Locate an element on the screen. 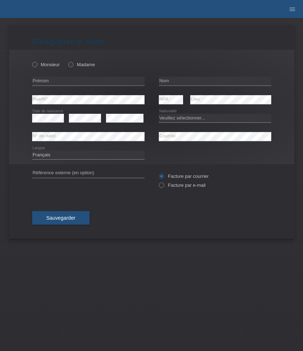  input: Madame is located at coordinates (70, 64).